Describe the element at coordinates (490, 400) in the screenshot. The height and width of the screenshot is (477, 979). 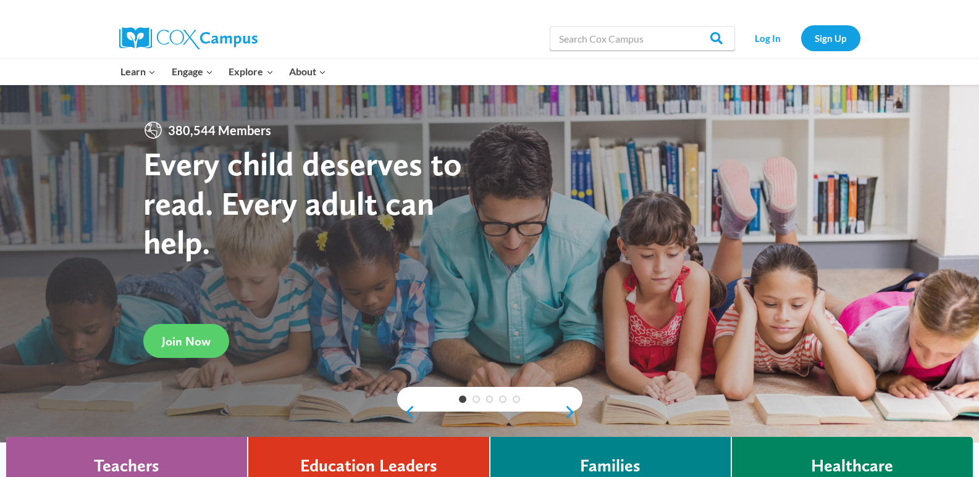
I see `a: 3` at that location.